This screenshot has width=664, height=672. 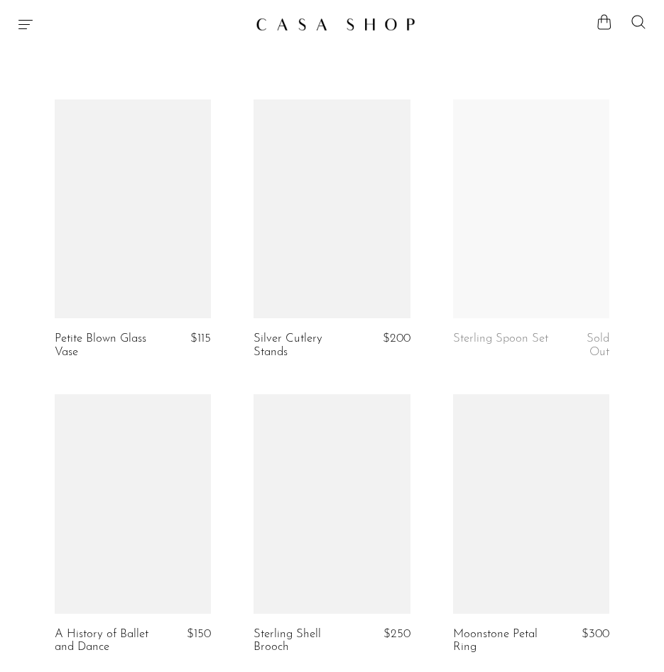 I want to click on a: Sterling Spoon Set, so click(x=501, y=345).